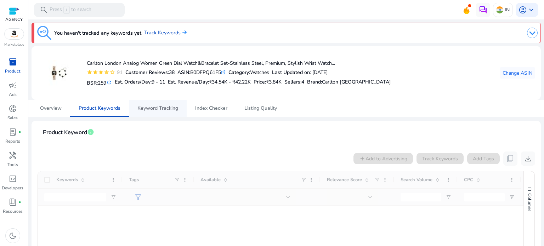  Describe the element at coordinates (140, 82) in the screenshot. I see `h5: Est. Orders/Day:` at that location.